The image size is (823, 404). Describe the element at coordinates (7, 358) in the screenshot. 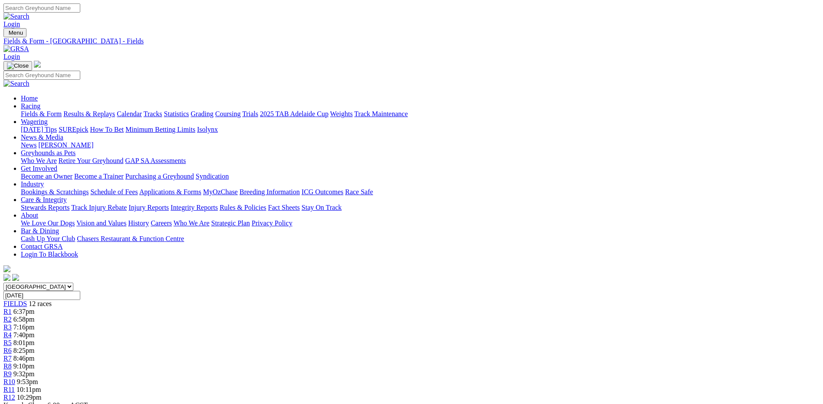

I see `a: R7` at that location.